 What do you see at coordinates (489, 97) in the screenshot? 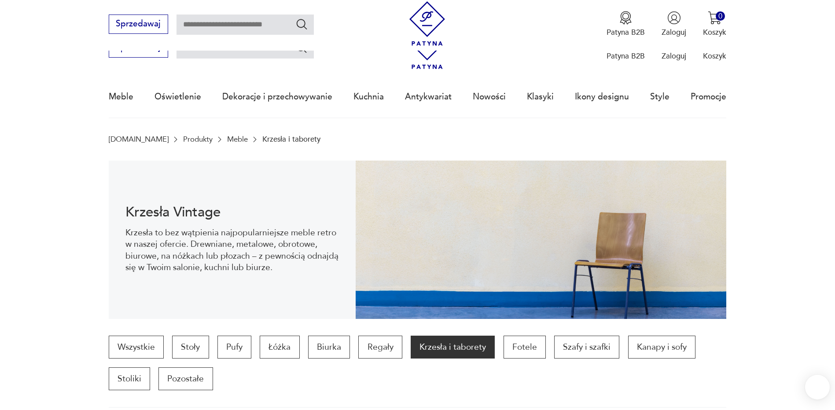
I see `a: Nowości` at bounding box center [489, 97].